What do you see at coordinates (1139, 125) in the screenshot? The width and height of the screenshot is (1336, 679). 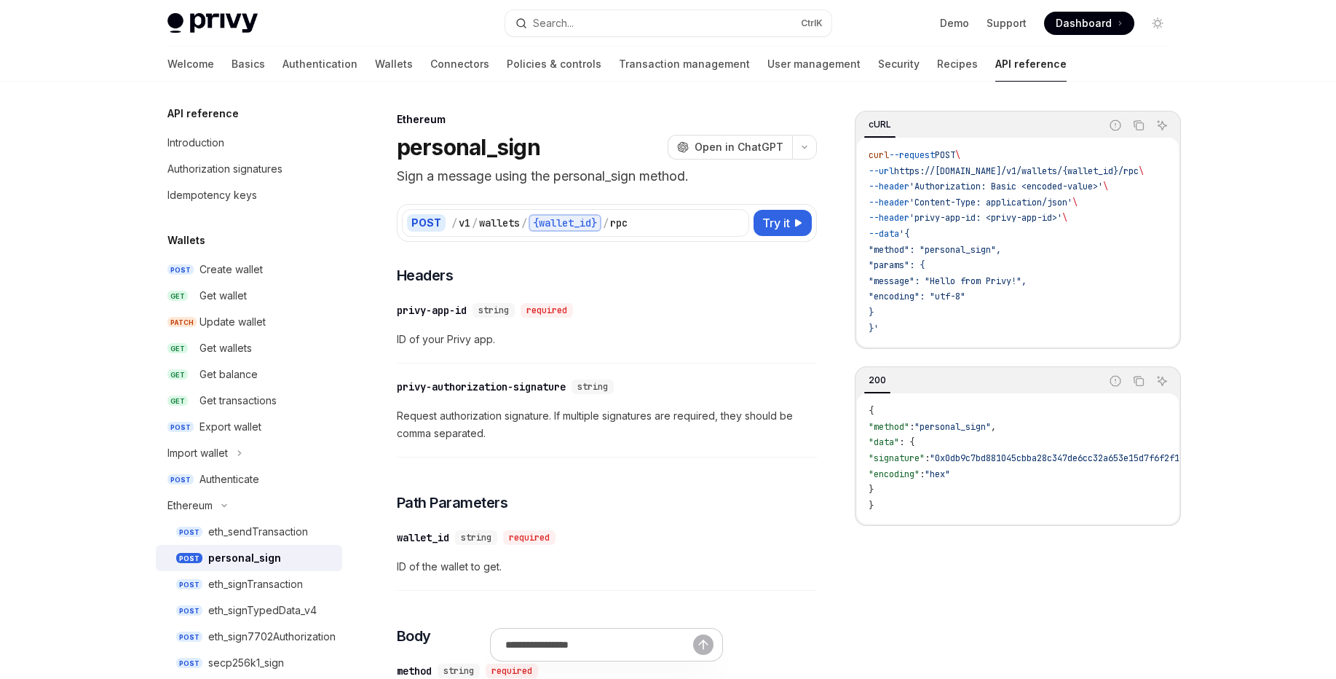 I see `button: Copy the contents from the code block` at bounding box center [1139, 125].